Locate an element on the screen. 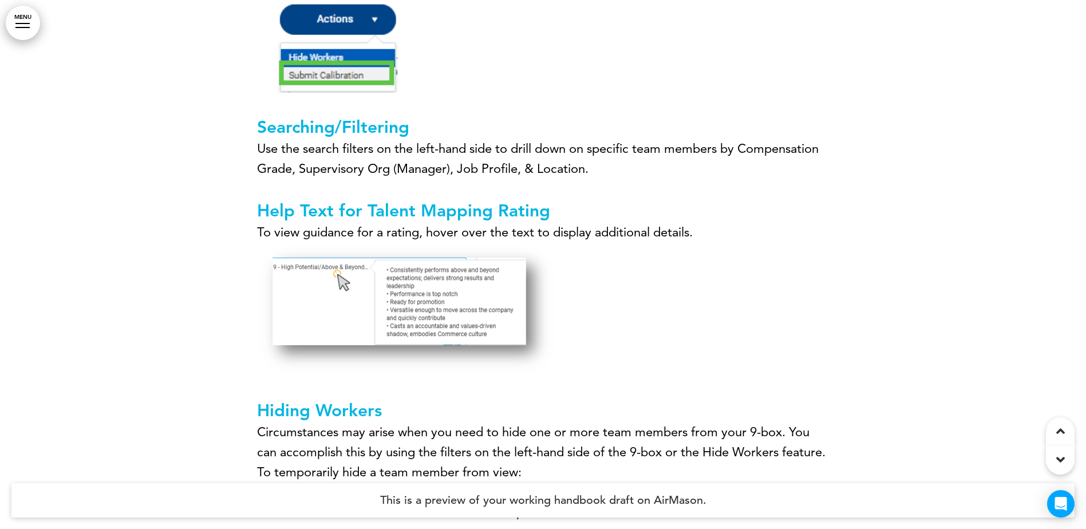  p: Use the search filters on the left-hand side to drill down on specific team members by Compensati... is located at coordinates (543, 169).